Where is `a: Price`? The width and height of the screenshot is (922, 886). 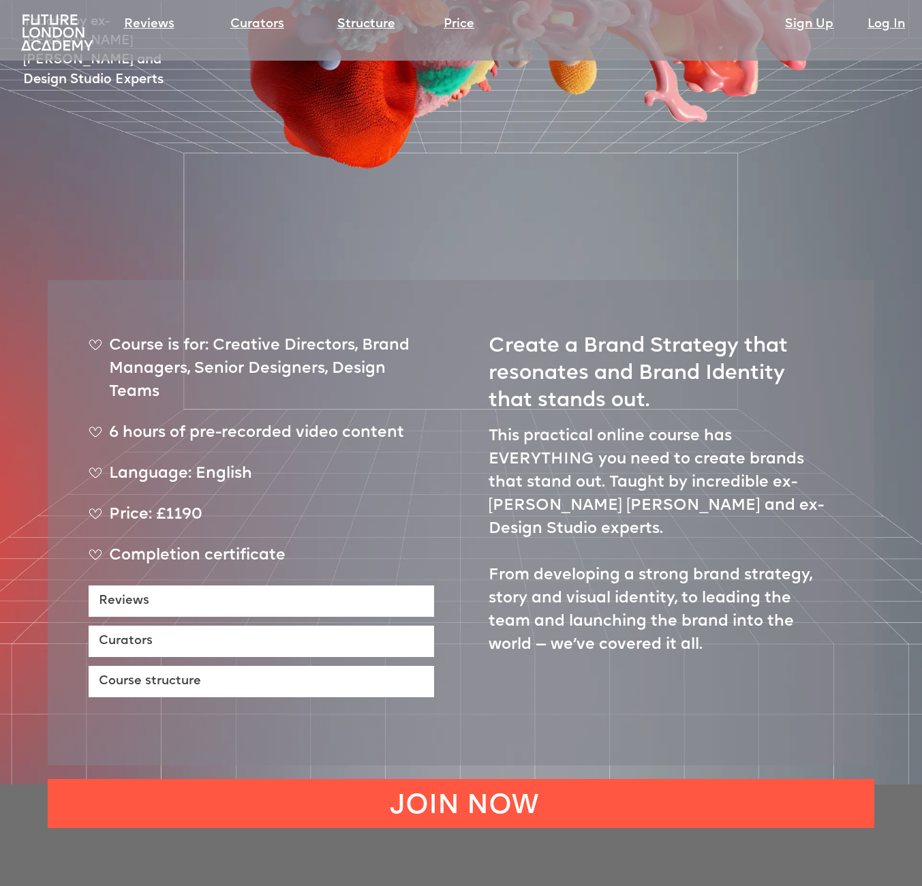 a: Price is located at coordinates (458, 25).